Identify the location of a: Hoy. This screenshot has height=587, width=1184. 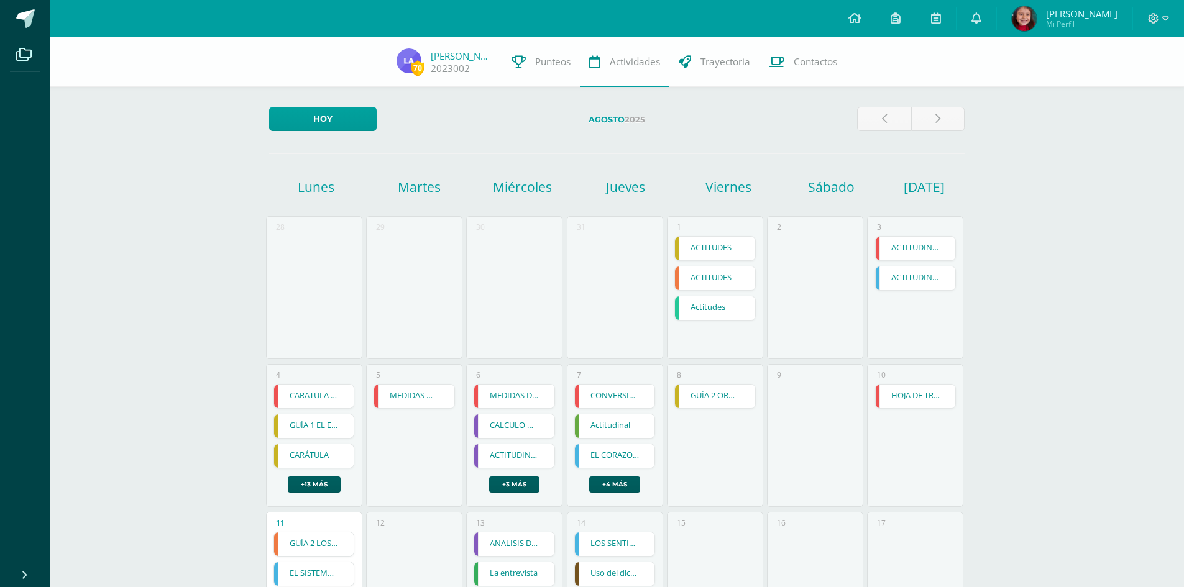
(322, 119).